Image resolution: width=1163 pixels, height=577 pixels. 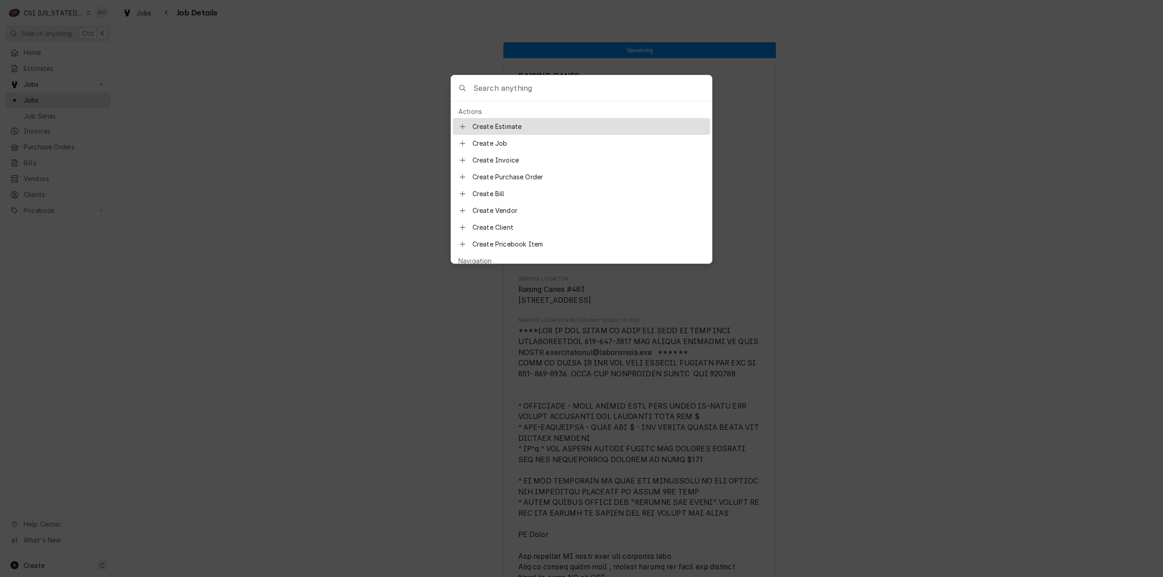 I want to click on span: Create Pricebook Item, so click(x=588, y=244).